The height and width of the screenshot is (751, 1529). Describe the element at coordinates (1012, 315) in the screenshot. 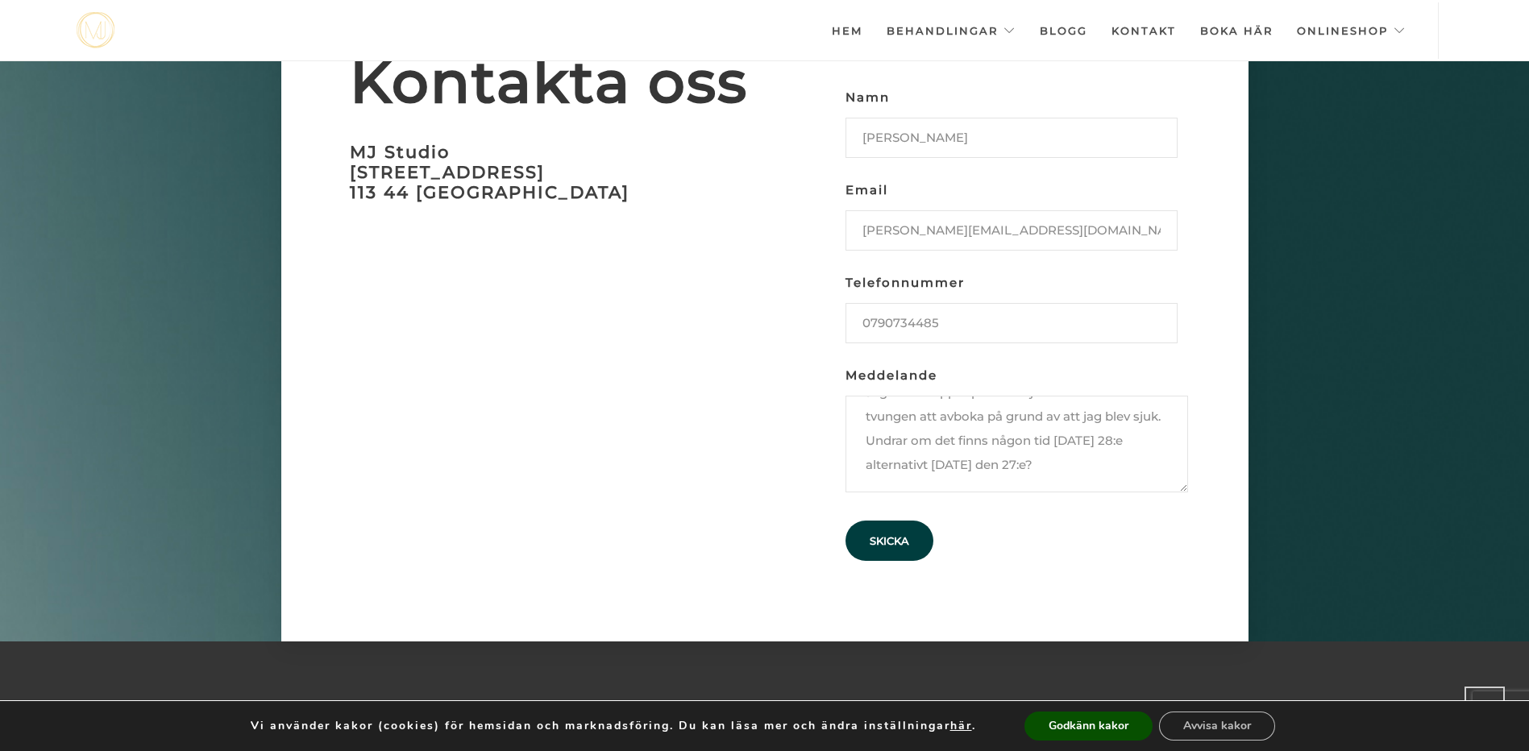

I see `label: Telefonnummer` at that location.